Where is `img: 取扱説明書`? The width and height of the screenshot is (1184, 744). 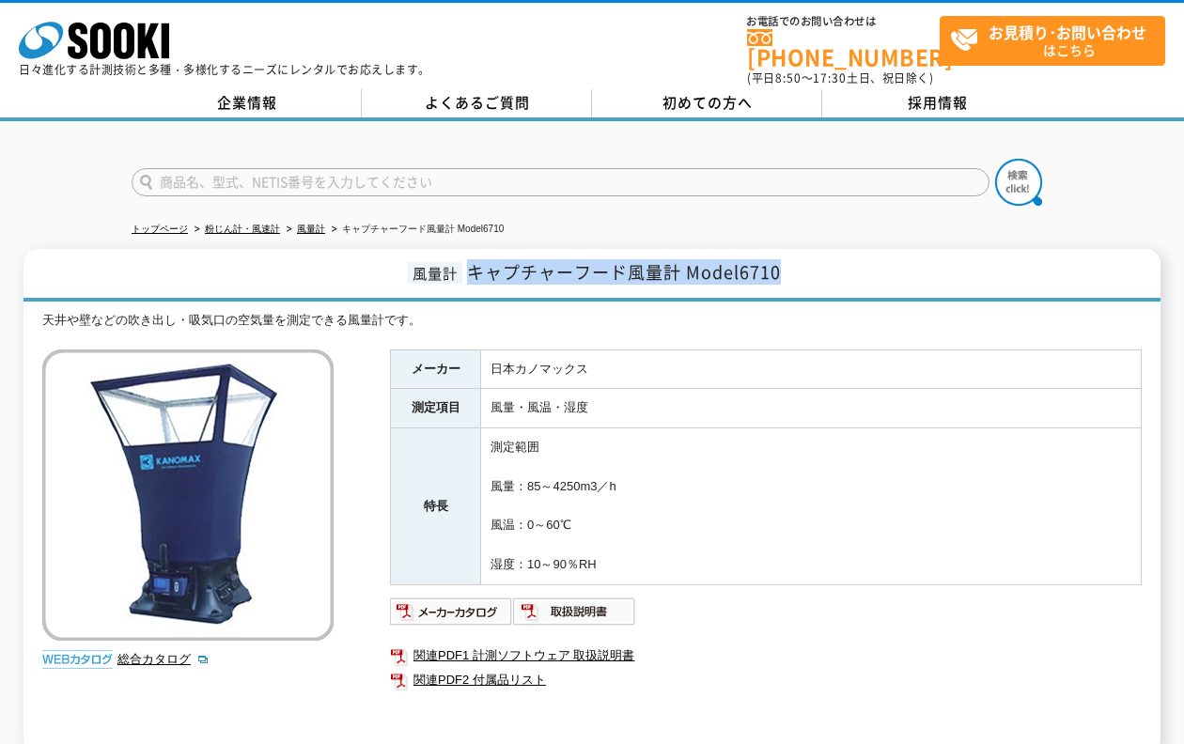 img: 取扱説明書 is located at coordinates (574, 612).